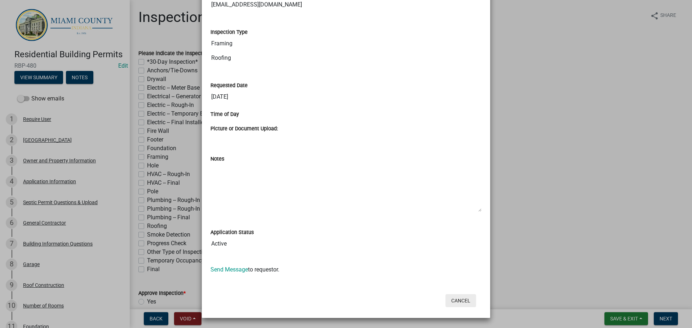 The image size is (692, 328). What do you see at coordinates (229, 32) in the screenshot?
I see `label: Inspection Type` at bounding box center [229, 32].